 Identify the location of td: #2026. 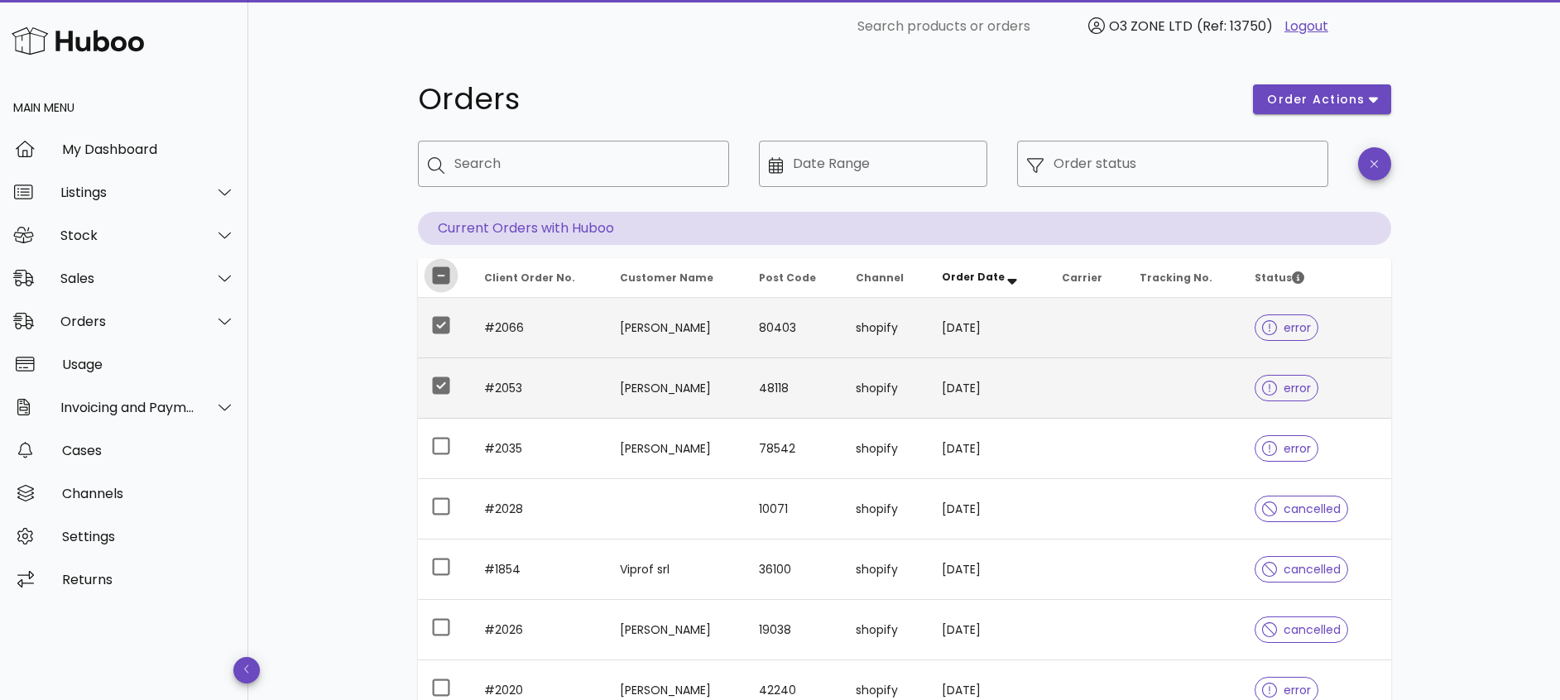
(539, 630).